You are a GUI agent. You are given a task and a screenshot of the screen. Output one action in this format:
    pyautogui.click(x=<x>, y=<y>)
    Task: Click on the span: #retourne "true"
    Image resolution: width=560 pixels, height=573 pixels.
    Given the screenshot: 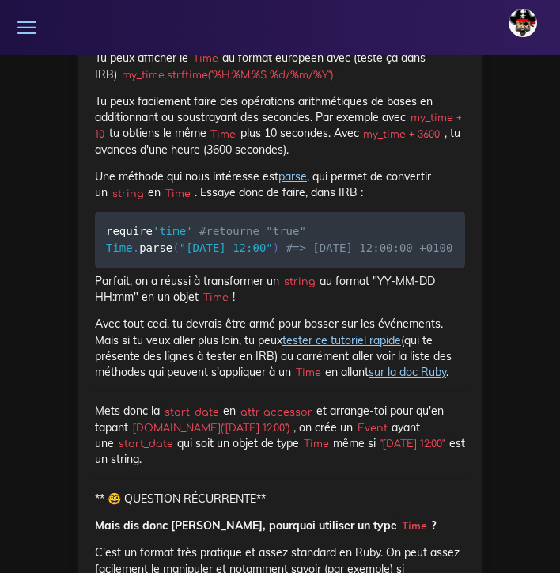 What is the action you would take?
    pyautogui.click(x=252, y=231)
    